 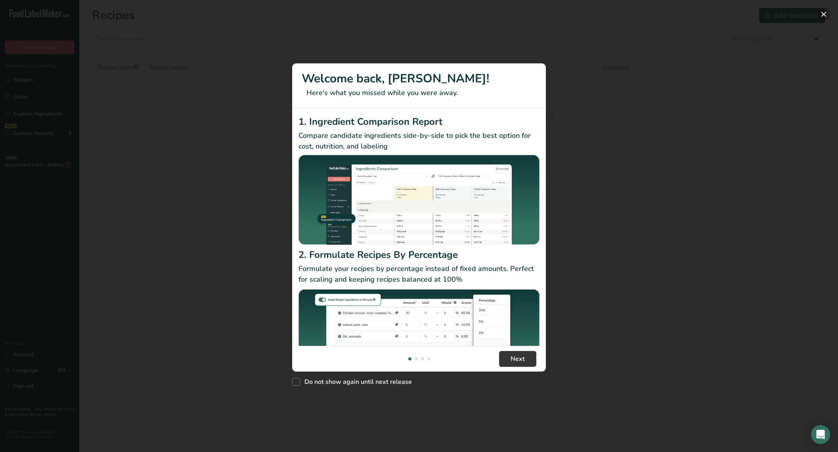 What do you see at coordinates (518, 359) in the screenshot?
I see `button: Next` at bounding box center [518, 359].